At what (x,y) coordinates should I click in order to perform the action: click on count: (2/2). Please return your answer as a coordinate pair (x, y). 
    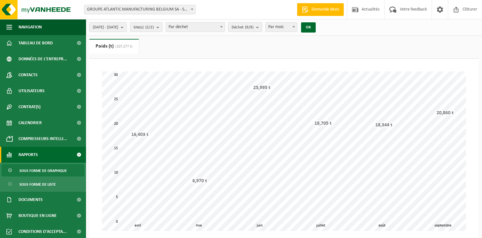
    Looking at the image, I should click on (149, 27).